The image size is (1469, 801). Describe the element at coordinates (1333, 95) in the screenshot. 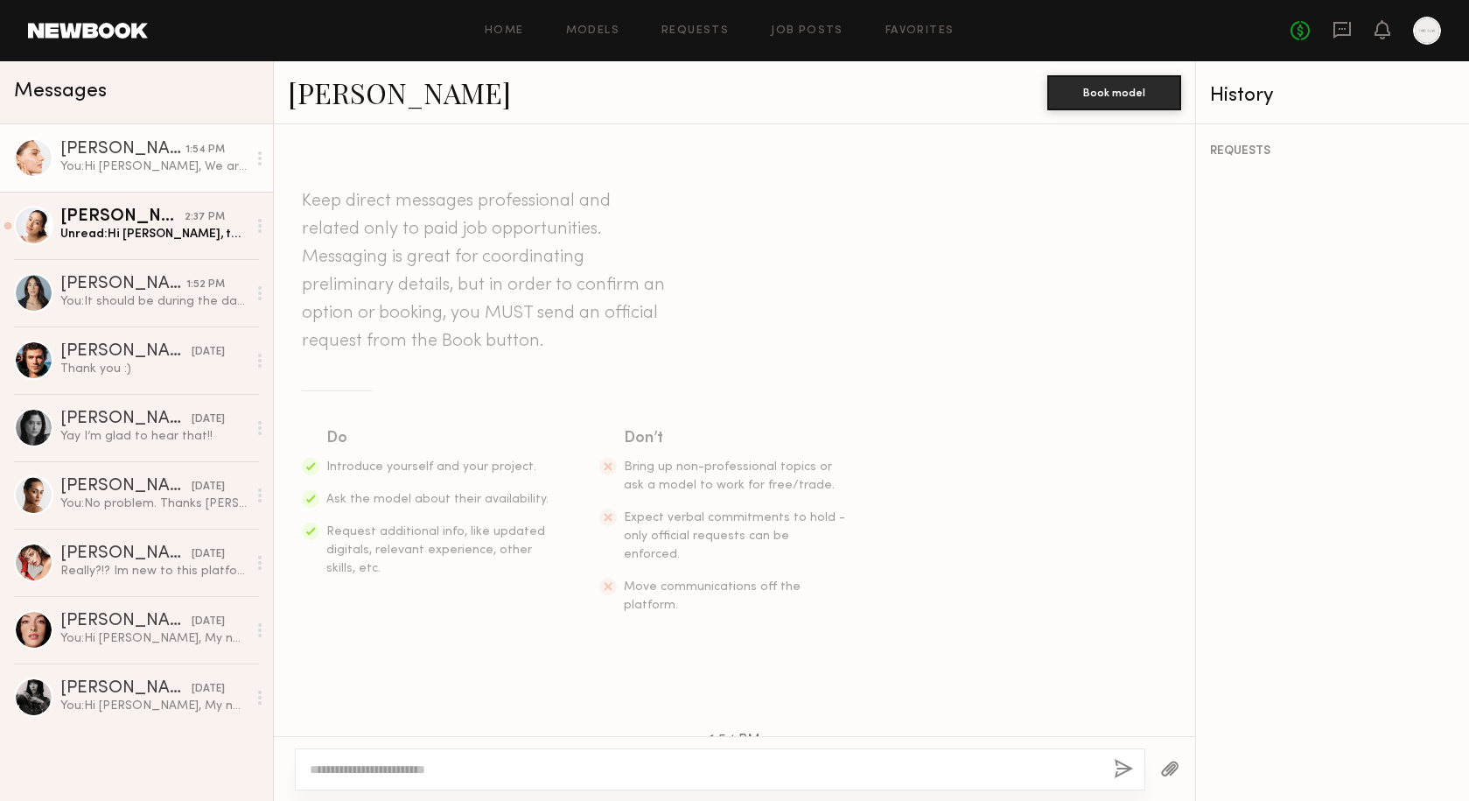

I see `div: History` at that location.